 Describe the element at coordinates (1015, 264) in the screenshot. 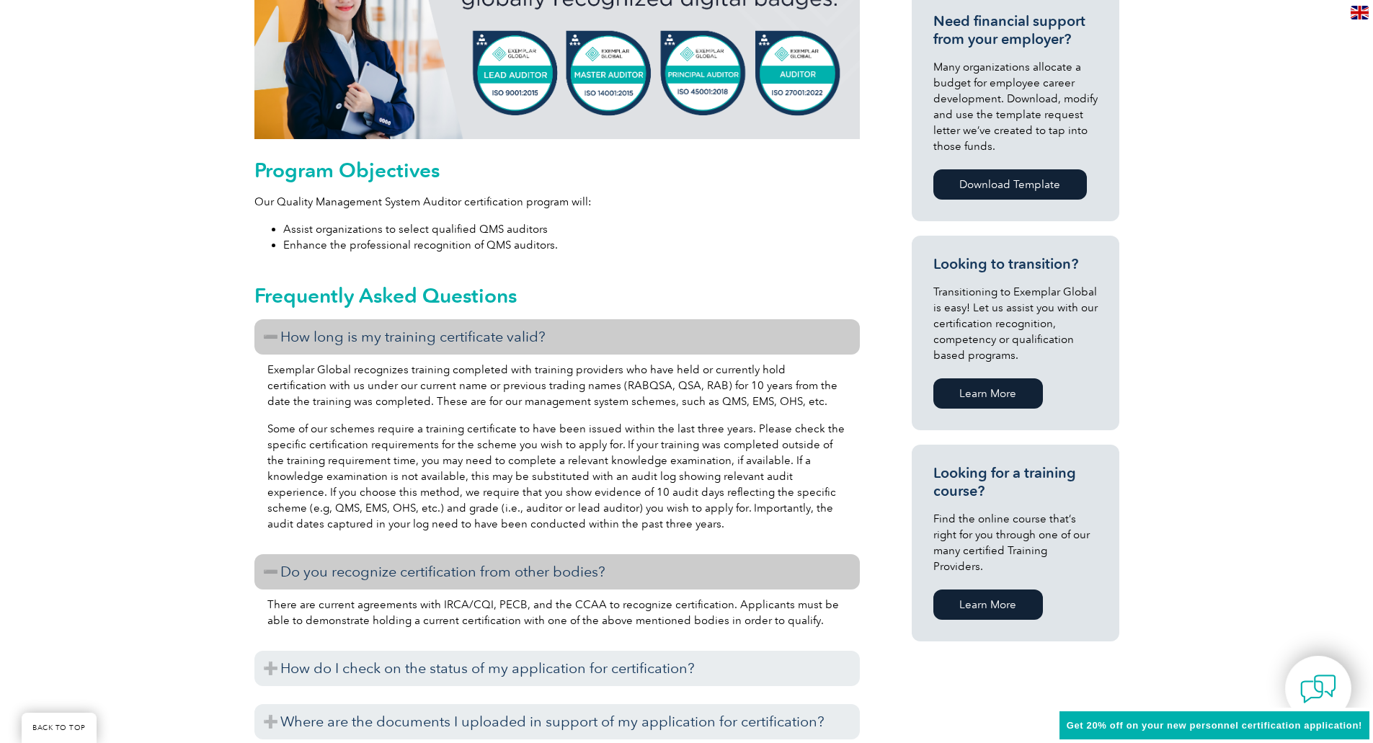

I see `h3: Looking to transition?` at that location.